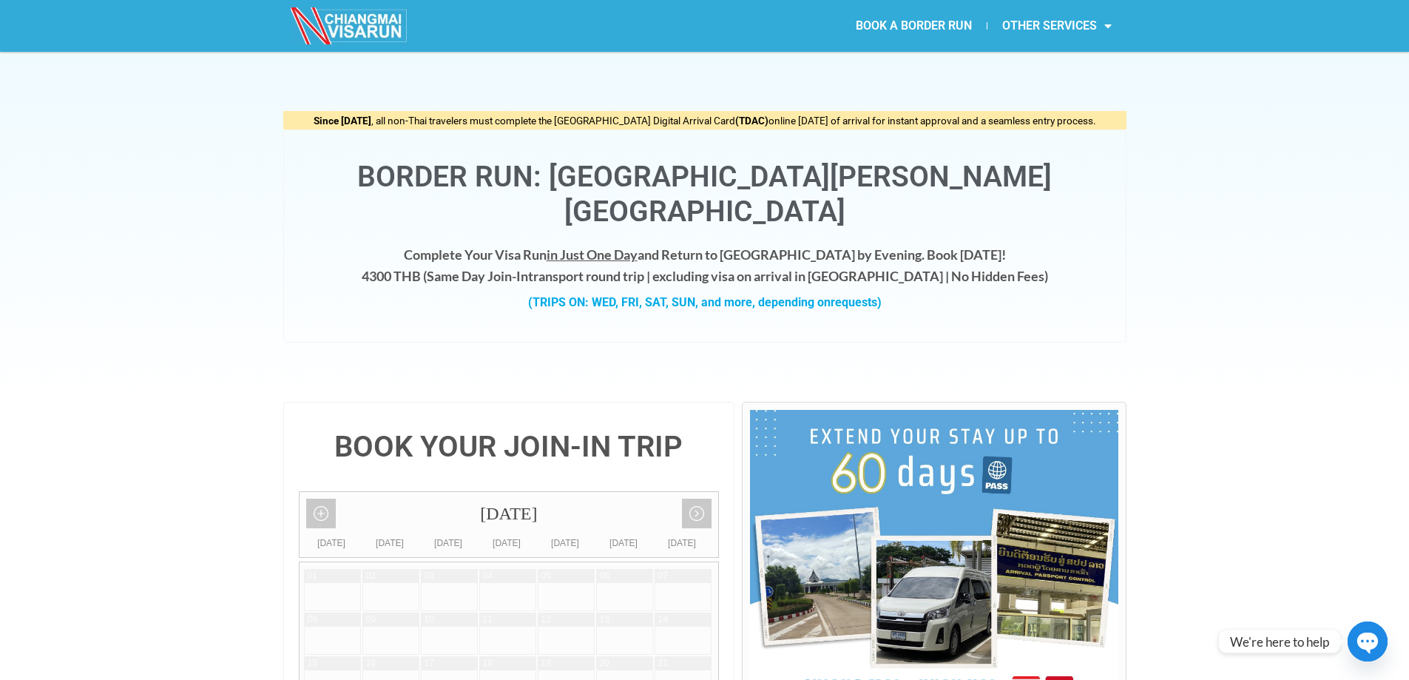 The height and width of the screenshot is (680, 1409). I want to click on div: 08, so click(312, 619).